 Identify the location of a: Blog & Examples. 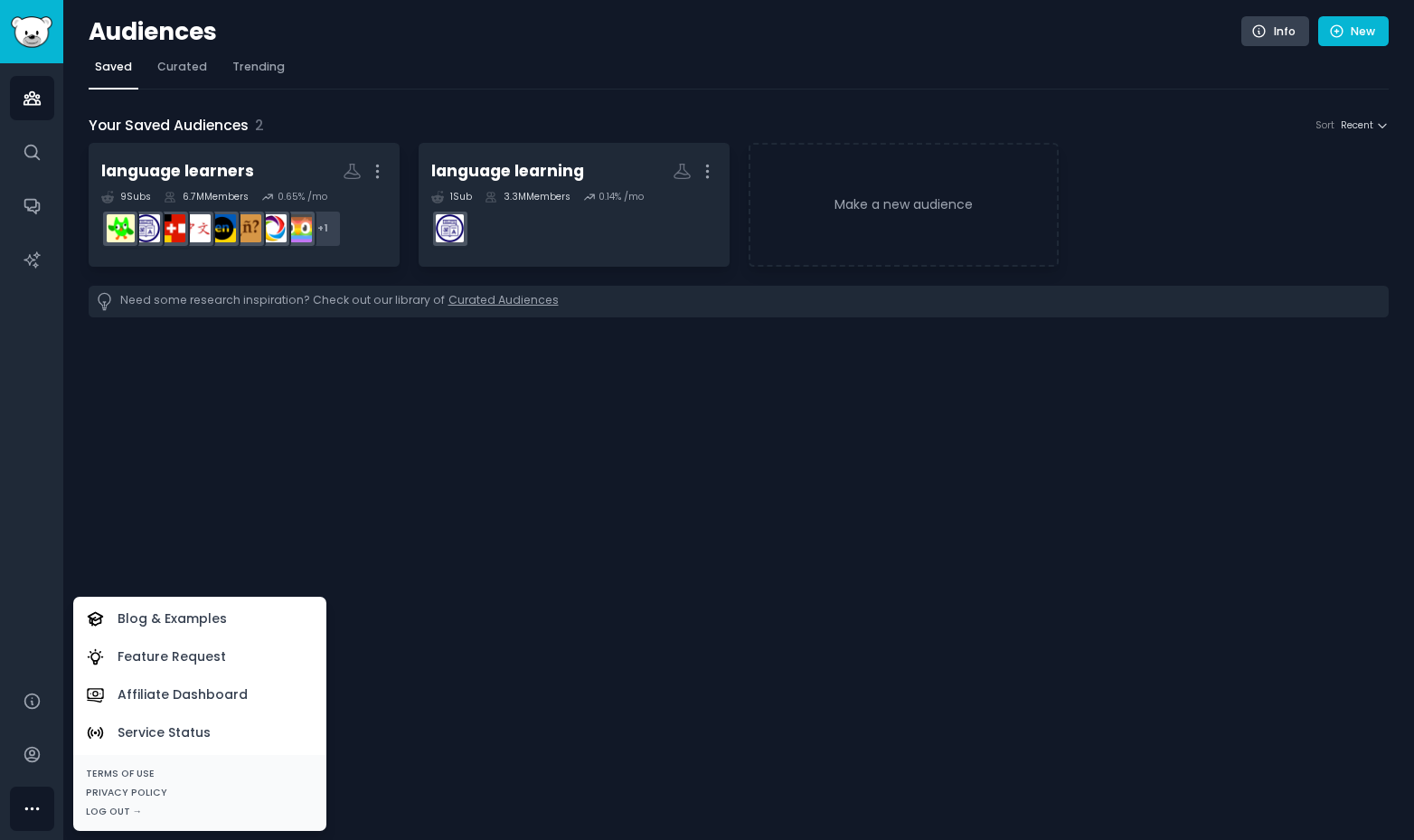
(199, 618).